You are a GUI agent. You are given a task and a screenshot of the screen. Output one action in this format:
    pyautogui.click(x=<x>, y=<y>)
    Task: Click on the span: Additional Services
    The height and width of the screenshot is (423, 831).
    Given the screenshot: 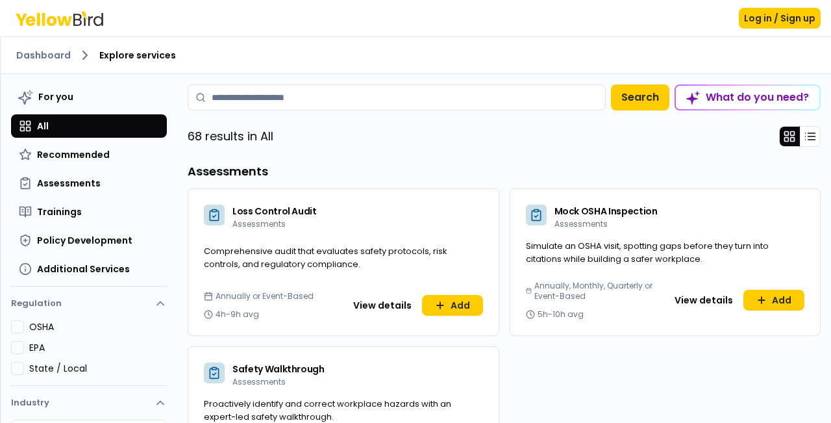 What is the action you would take?
    pyautogui.click(x=83, y=269)
    